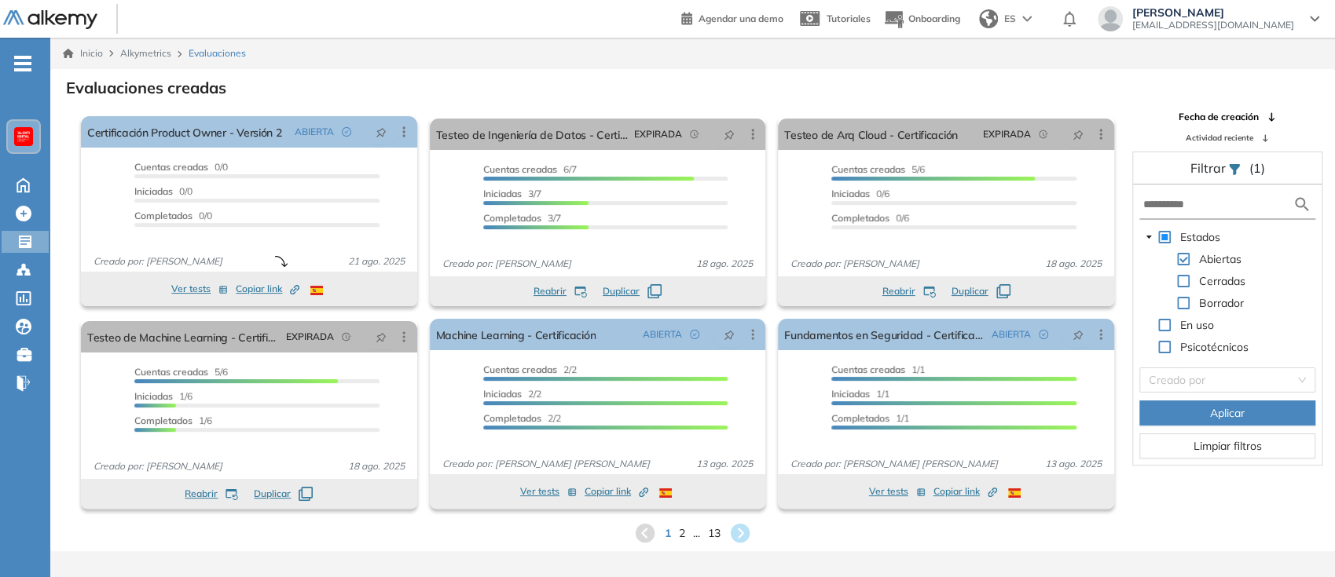 The image size is (1335, 577). What do you see at coordinates (530, 169) in the screenshot?
I see `span: 6/7` at bounding box center [530, 169].